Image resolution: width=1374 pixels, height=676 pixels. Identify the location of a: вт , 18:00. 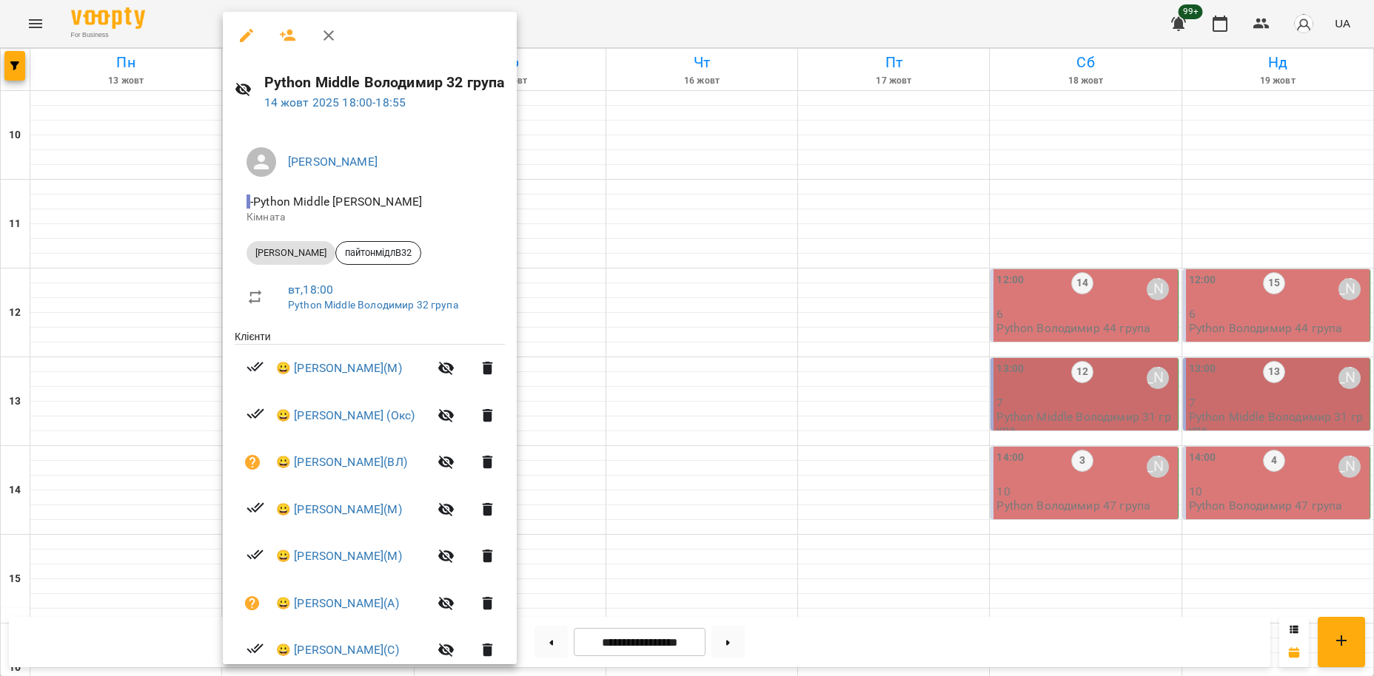
(310, 289).